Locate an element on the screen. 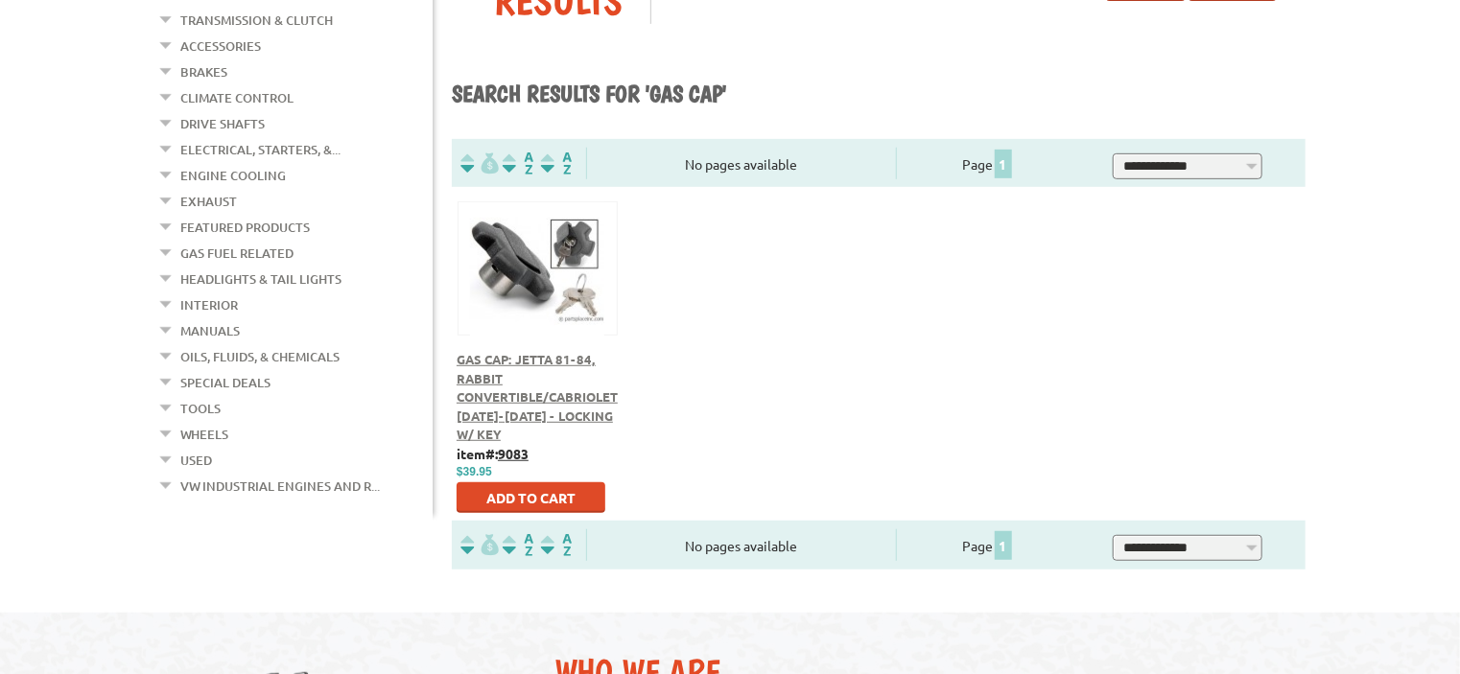 The height and width of the screenshot is (674, 1460). h1: Search results for 'gas cap' is located at coordinates (879, 95).